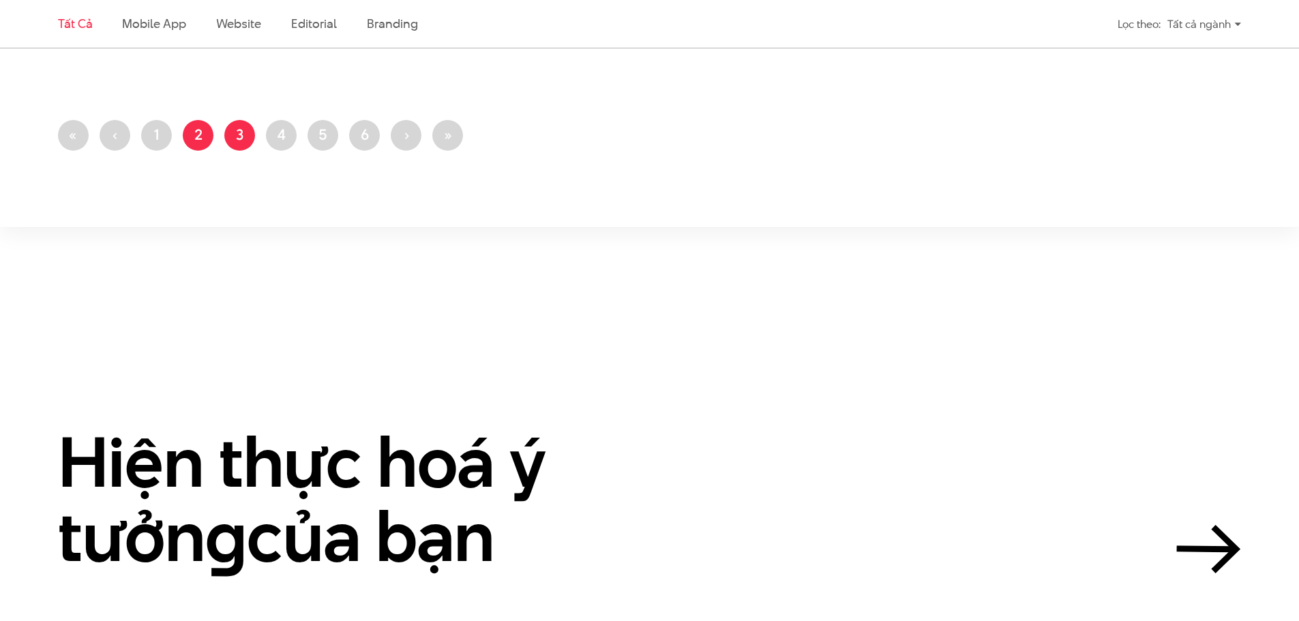 The image size is (1299, 621). What do you see at coordinates (226, 536) in the screenshot?
I see `en: g` at bounding box center [226, 536].